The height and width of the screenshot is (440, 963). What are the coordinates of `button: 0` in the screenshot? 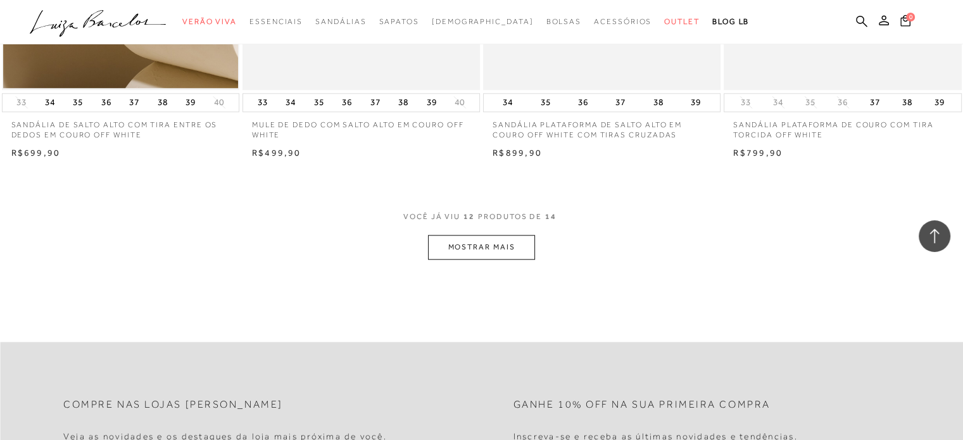 It's located at (906, 22).